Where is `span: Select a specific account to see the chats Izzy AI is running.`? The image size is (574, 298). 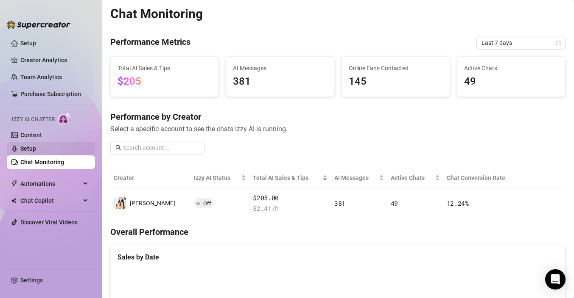 span: Select a specific account to see the chats Izzy AI is running. is located at coordinates (337, 129).